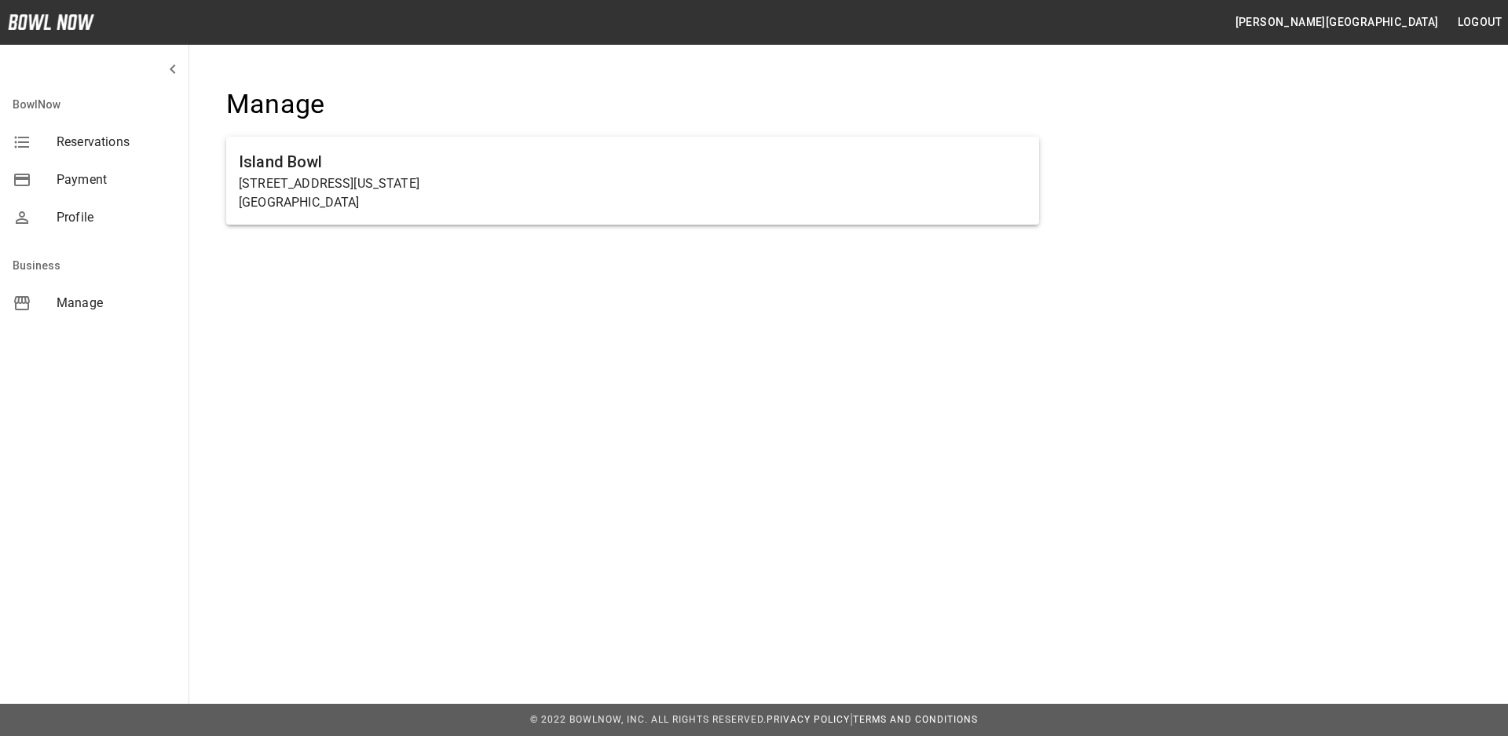 The height and width of the screenshot is (736, 1508). What do you see at coordinates (648, 719) in the screenshot?
I see `span: © 2022 BowlNow, Inc. All Rights Reserved.` at bounding box center [648, 719].